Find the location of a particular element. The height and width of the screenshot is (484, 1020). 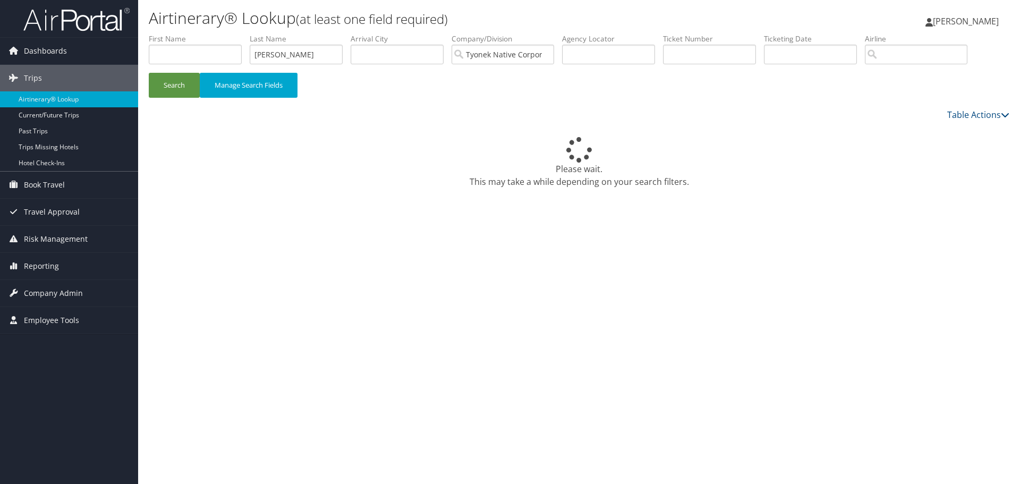

label: First Name is located at coordinates (199, 39).